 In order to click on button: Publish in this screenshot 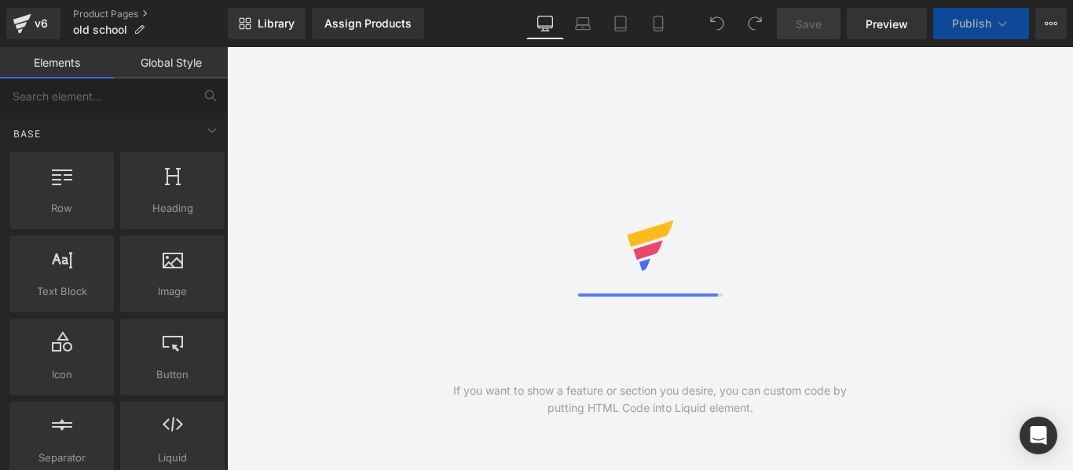, I will do `click(981, 24)`.